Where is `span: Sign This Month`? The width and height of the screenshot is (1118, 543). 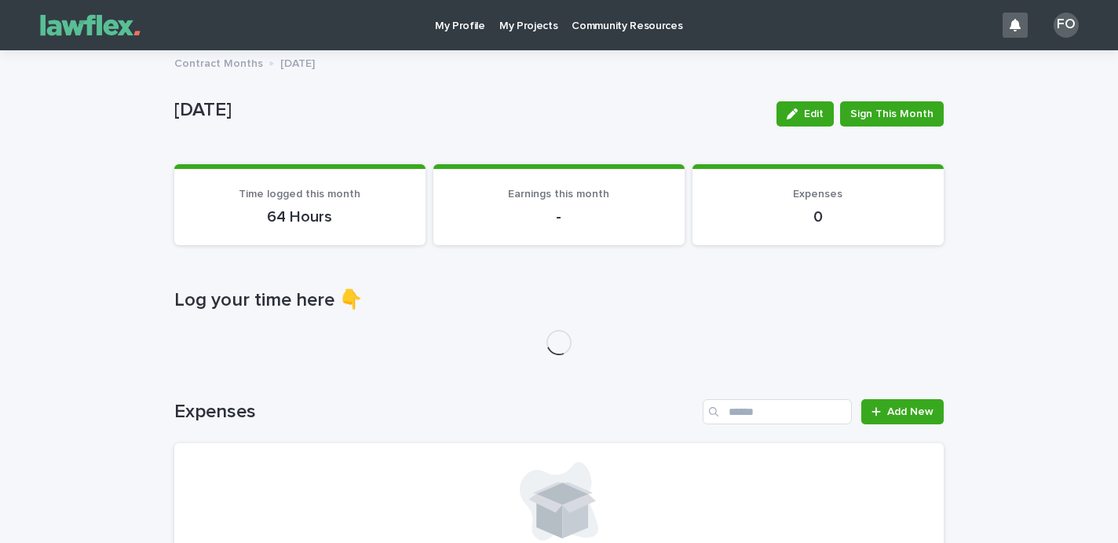 span: Sign This Month is located at coordinates (892, 114).